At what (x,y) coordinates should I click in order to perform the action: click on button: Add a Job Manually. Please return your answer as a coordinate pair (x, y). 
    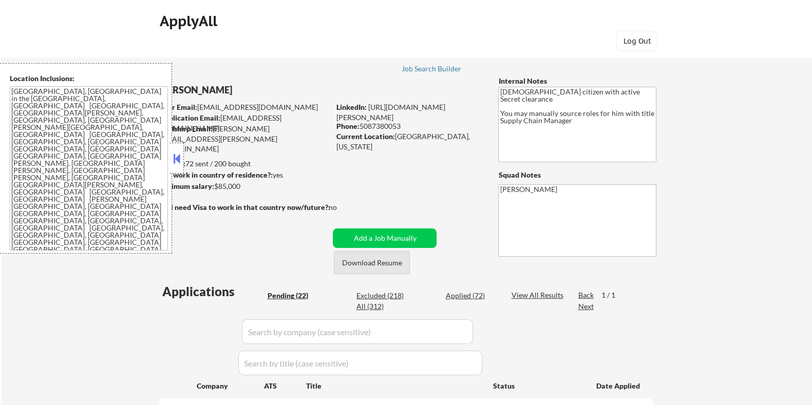
    Looking at the image, I should click on (385, 238).